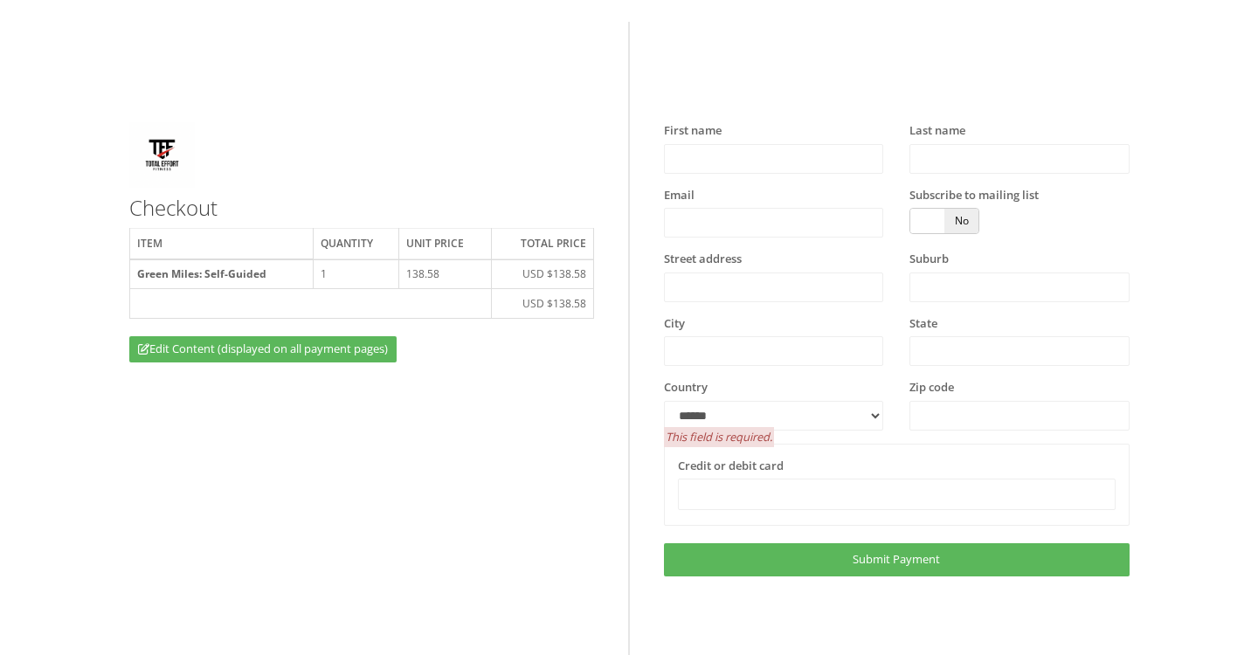  I want to click on th: Quantity, so click(356, 244).